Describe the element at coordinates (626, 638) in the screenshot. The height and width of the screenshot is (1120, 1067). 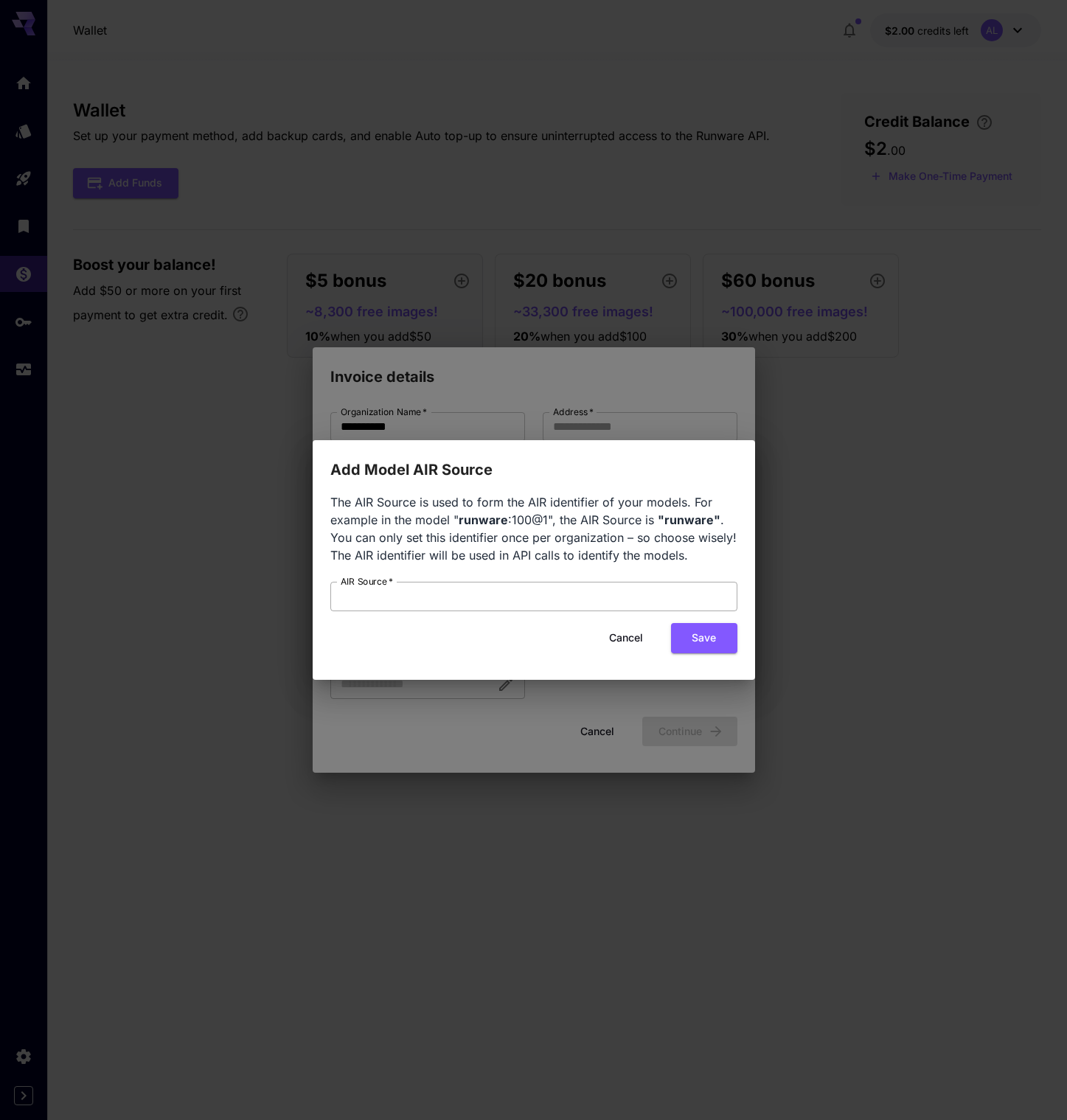
I see `button: Cancel` at that location.